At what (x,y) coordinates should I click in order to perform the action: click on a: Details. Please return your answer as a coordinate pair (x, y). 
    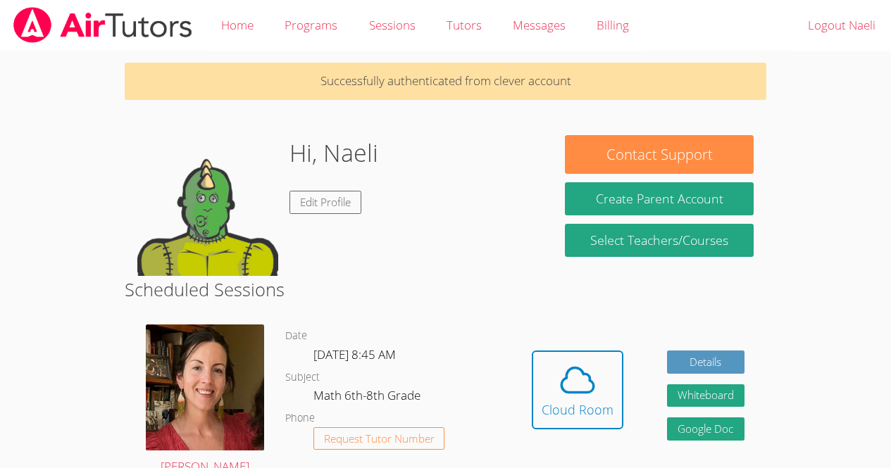
    Looking at the image, I should click on (706, 362).